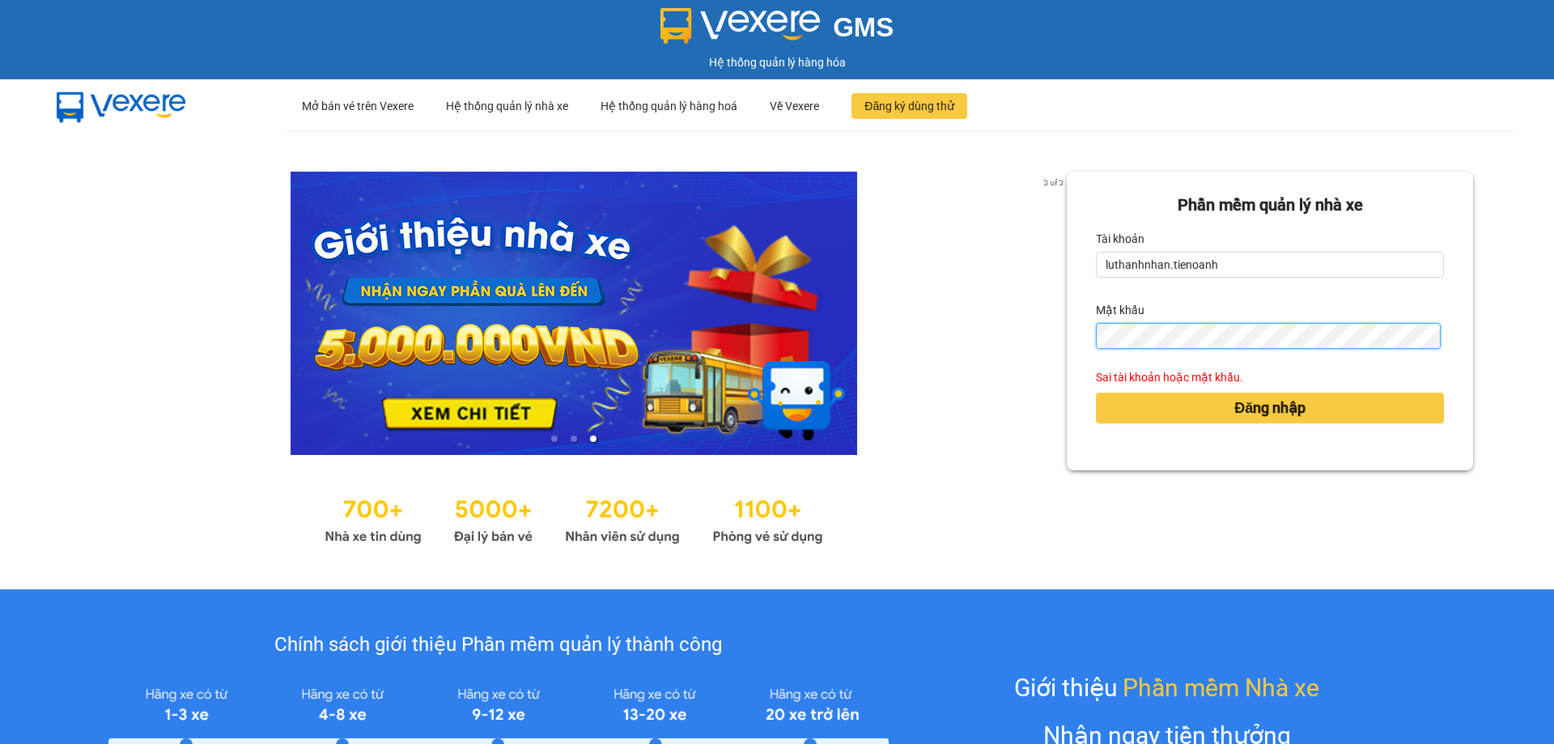  Describe the element at coordinates (1270, 265) in the screenshot. I see `input: Tài khoản` at that location.